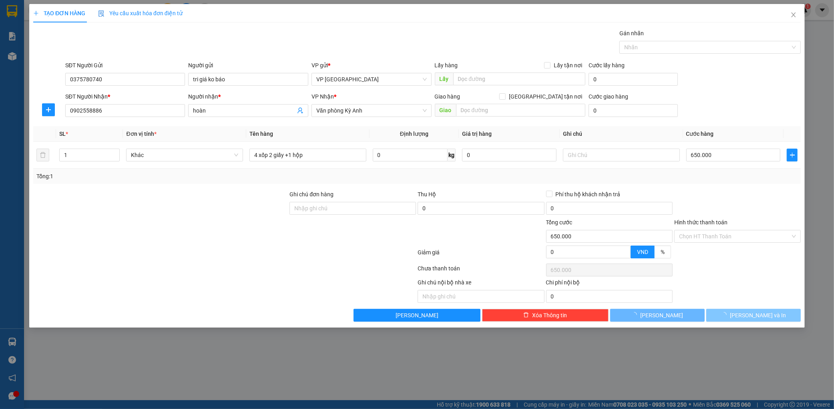 The height and width of the screenshot is (409, 834). What do you see at coordinates (643, 252) in the screenshot?
I see `span: VND` at bounding box center [643, 252].